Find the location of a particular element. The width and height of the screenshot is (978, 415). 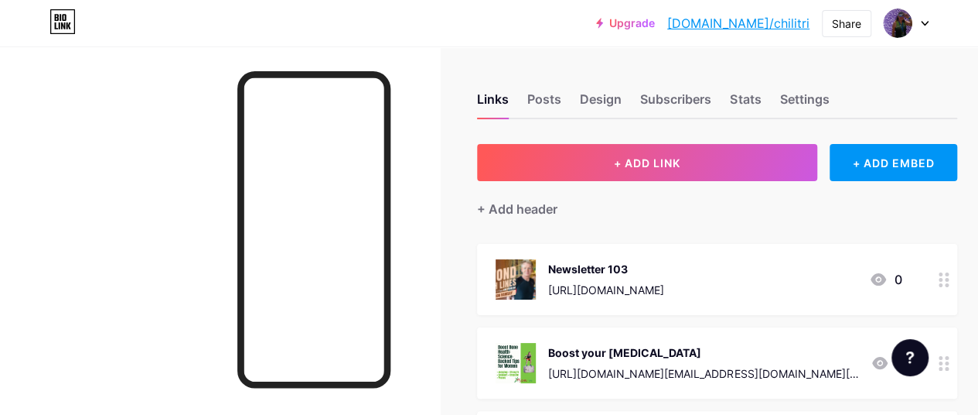

div: Design is located at coordinates (601, 104).